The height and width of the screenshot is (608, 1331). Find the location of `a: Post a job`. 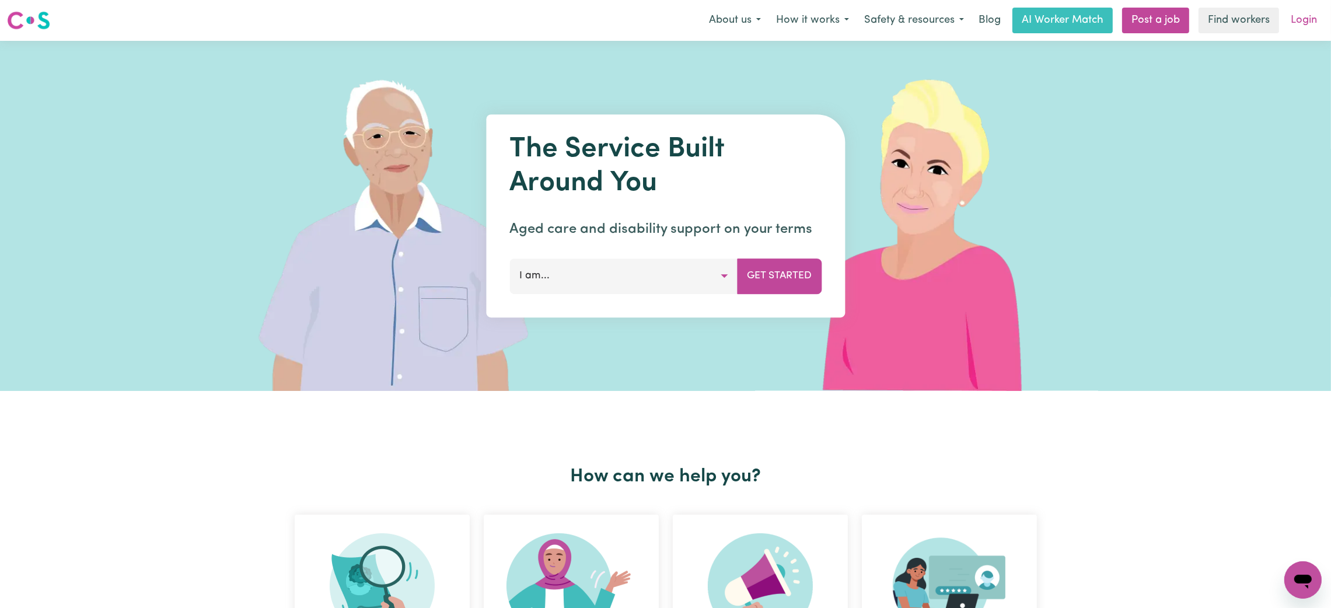

a: Post a job is located at coordinates (1156, 20).